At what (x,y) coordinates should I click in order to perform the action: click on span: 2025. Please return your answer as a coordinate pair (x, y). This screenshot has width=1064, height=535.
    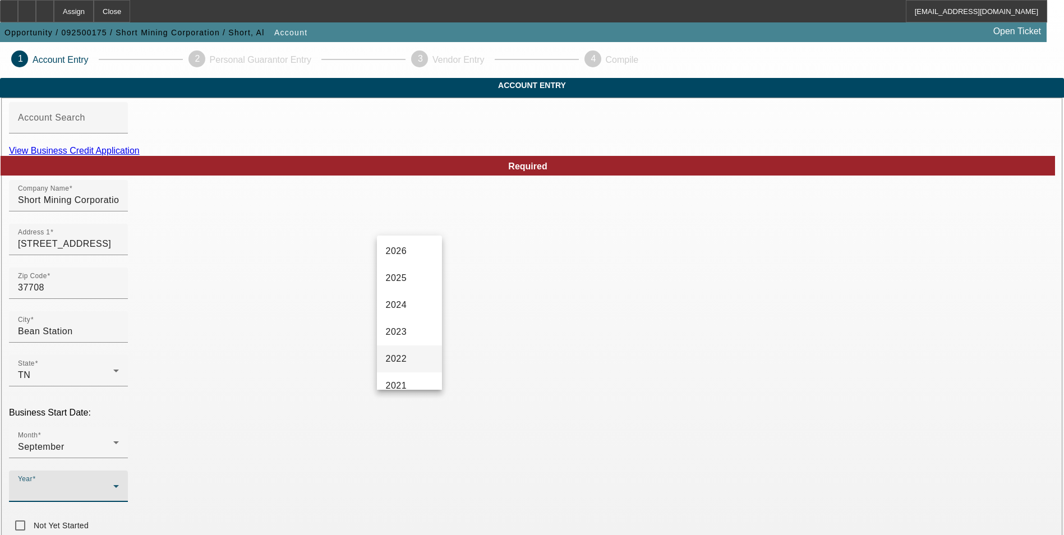
    Looking at the image, I should click on (396, 278).